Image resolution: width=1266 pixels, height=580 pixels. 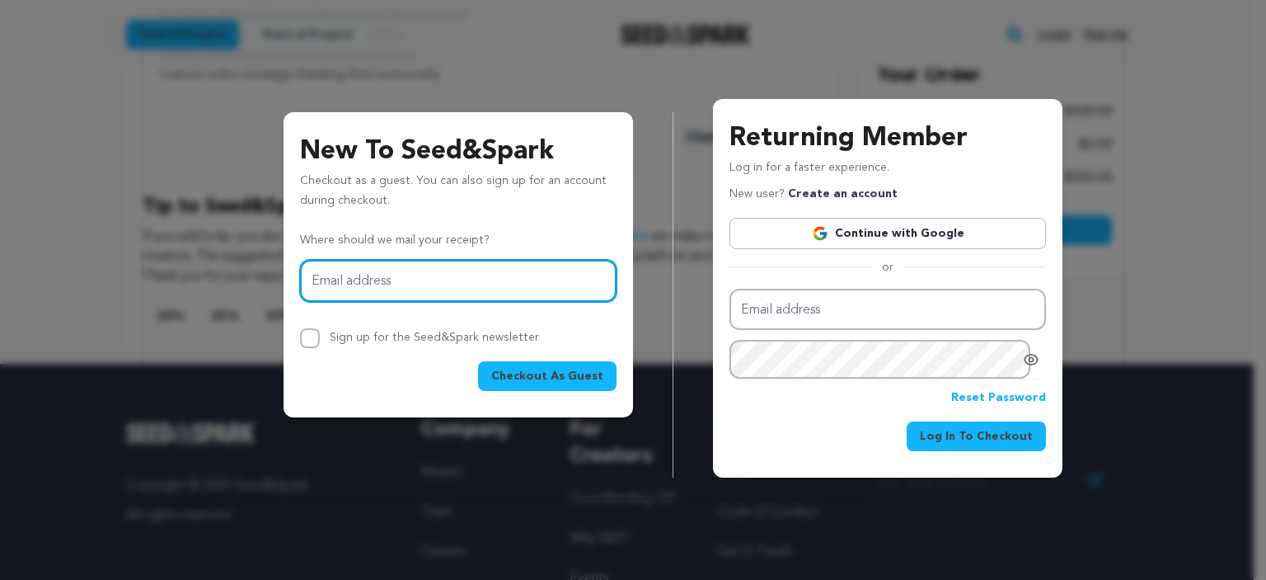 What do you see at coordinates (843, 194) in the screenshot?
I see `a: Create an account` at bounding box center [843, 194].